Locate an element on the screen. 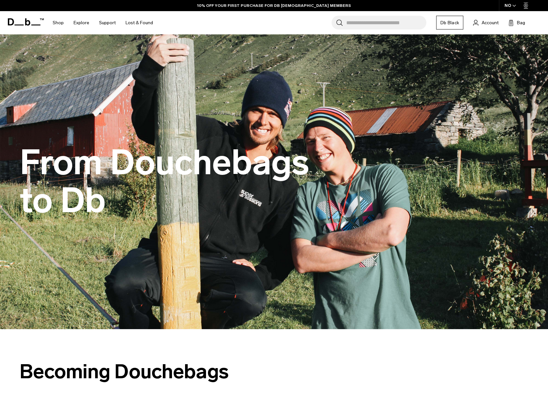 Image resolution: width=548 pixels, height=393 pixels. span: Account is located at coordinates (490, 23).